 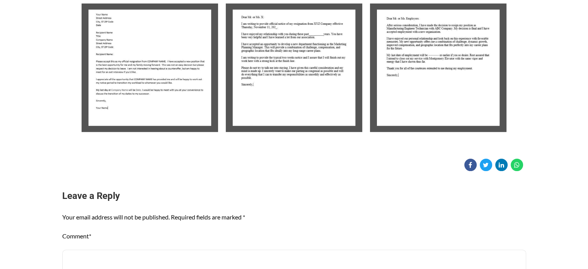 I want to click on a: Share on WhatsApp, so click(x=517, y=165).